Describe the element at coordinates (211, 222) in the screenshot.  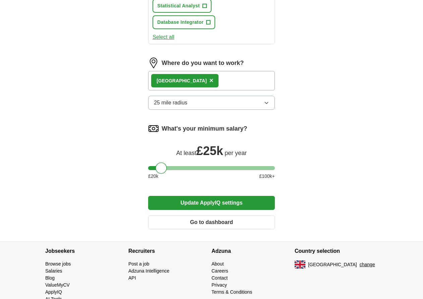
I see `button: Go to dashboard` at that location.